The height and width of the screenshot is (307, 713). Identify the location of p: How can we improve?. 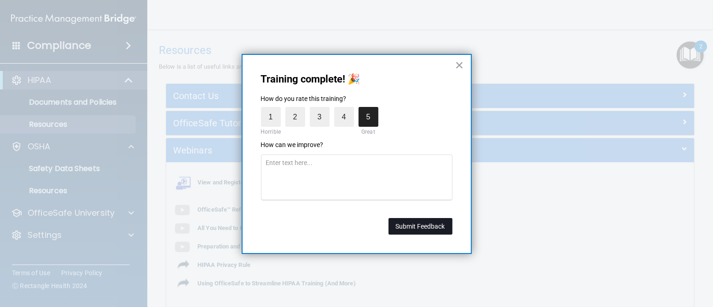
(357, 145).